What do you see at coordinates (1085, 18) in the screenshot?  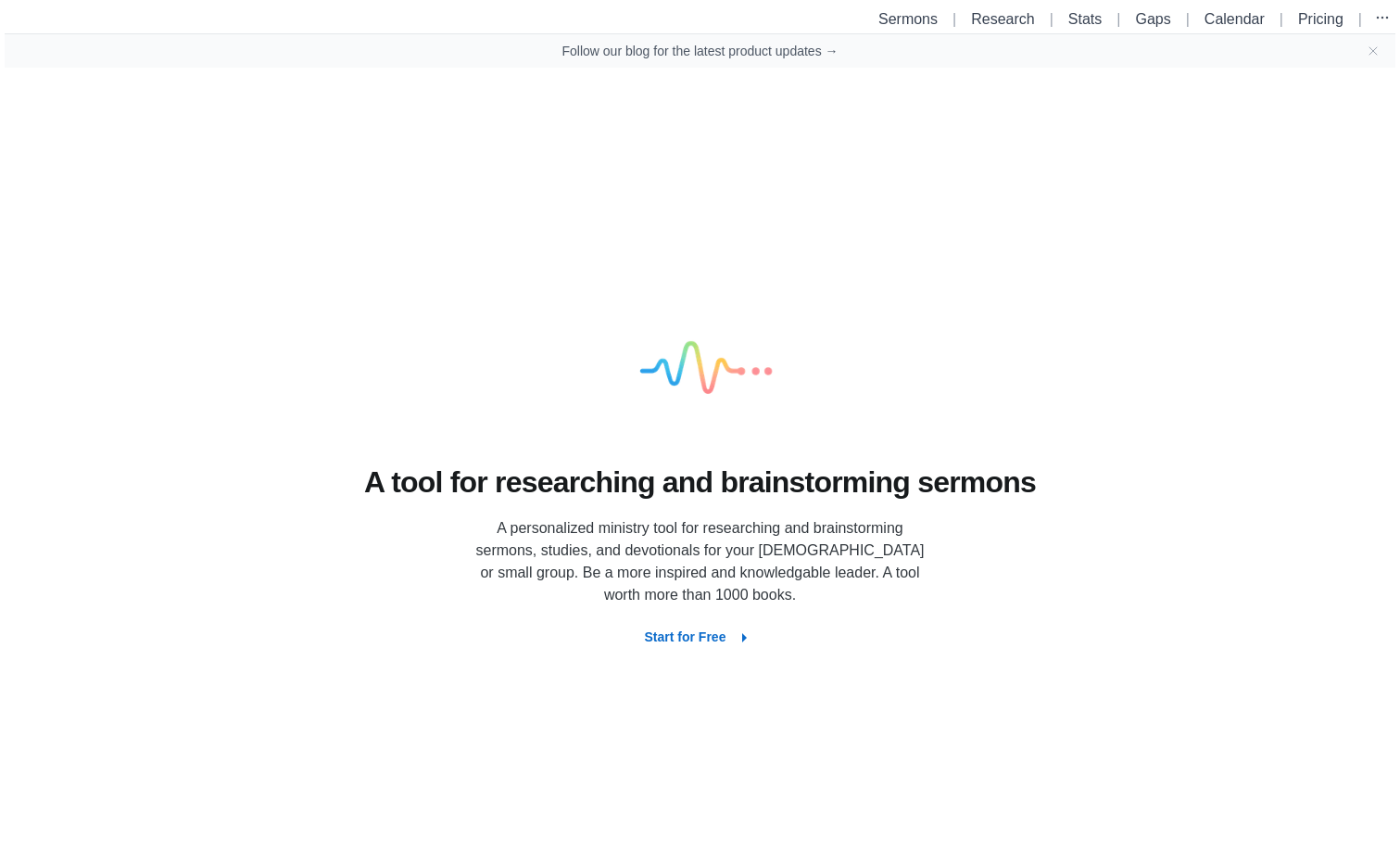 I see `a: Stats` at bounding box center [1085, 18].